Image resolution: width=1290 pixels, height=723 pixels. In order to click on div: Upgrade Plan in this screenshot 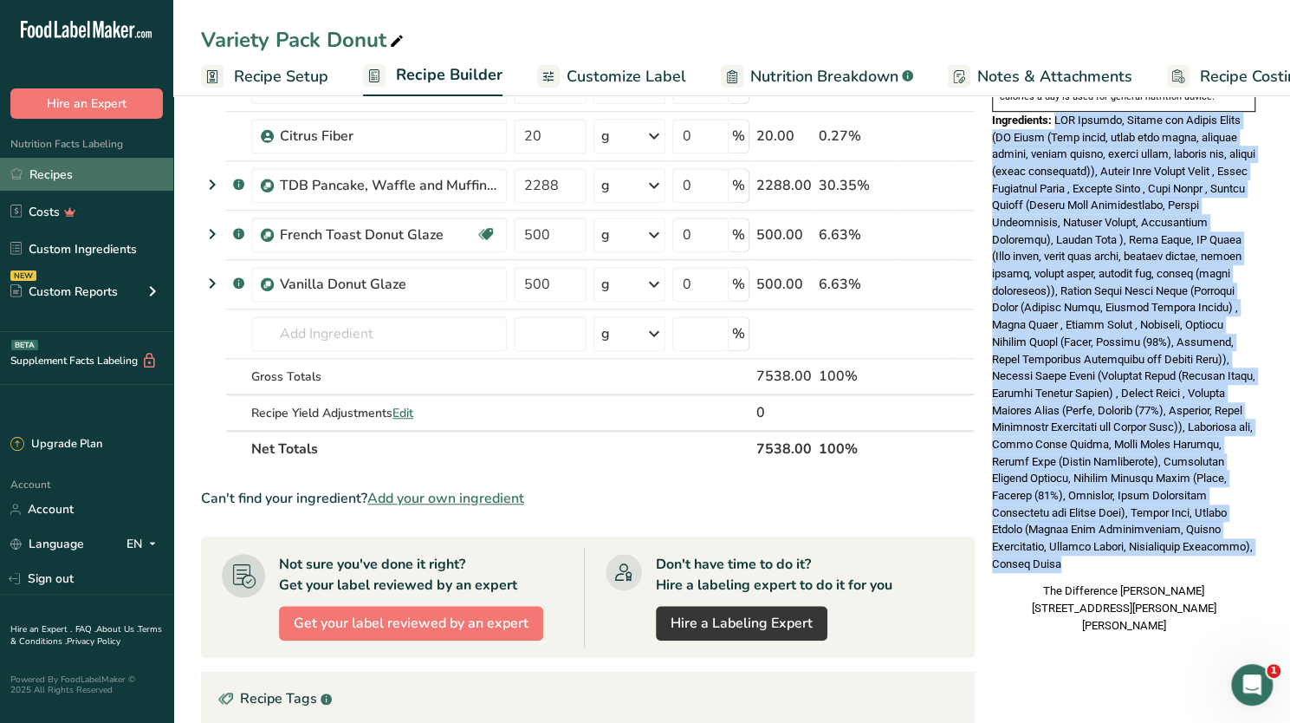, I will do `click(56, 445)`.